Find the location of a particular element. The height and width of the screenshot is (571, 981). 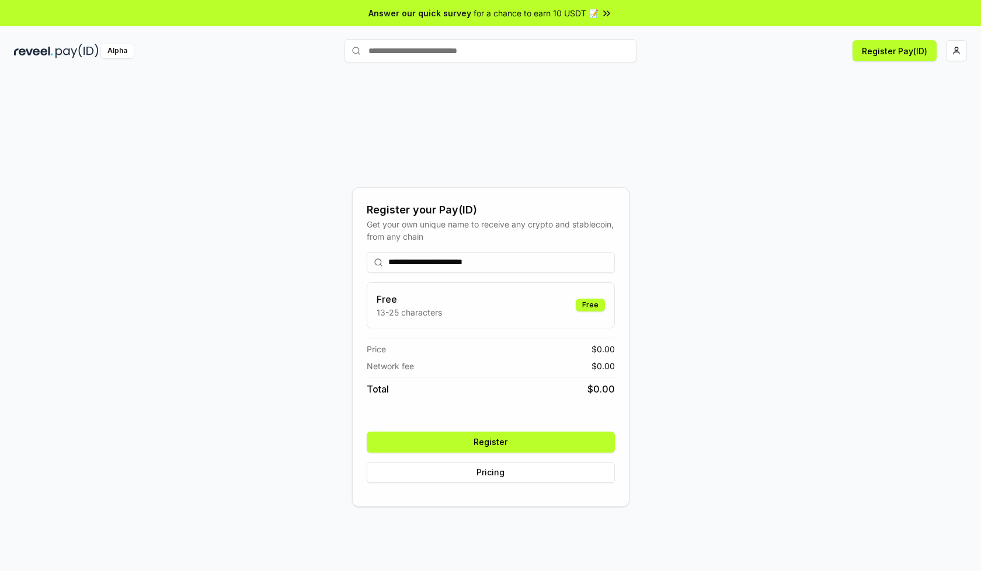

img: pay_id is located at coordinates (77, 51).